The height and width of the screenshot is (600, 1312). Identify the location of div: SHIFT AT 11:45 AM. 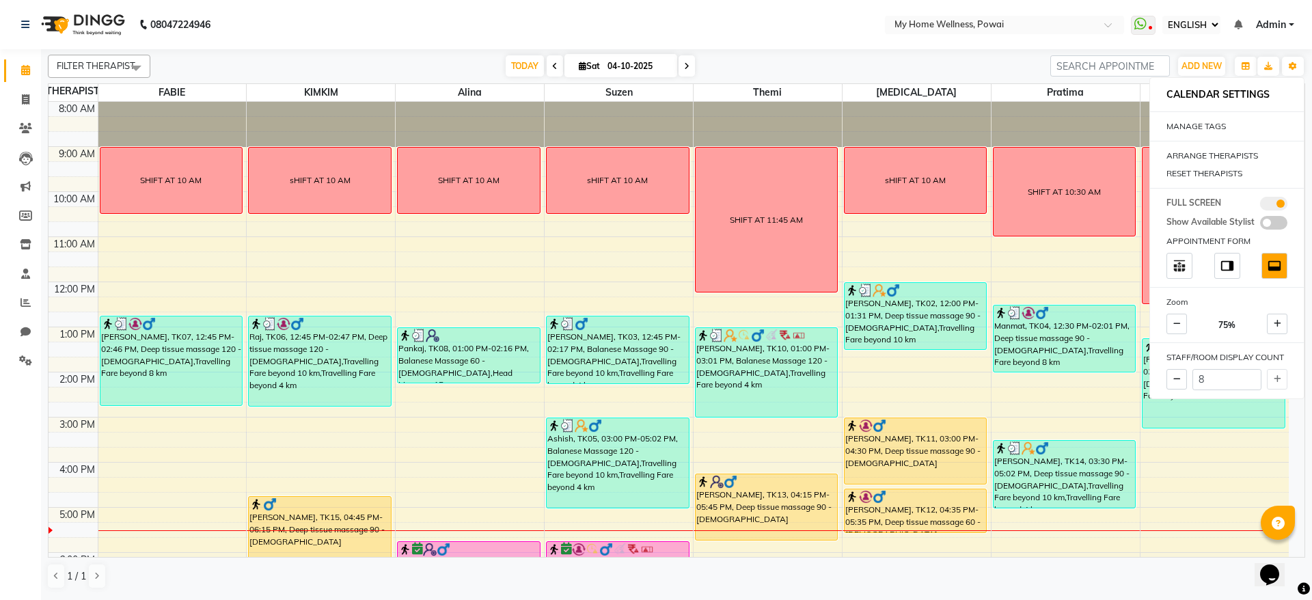
(766, 220).